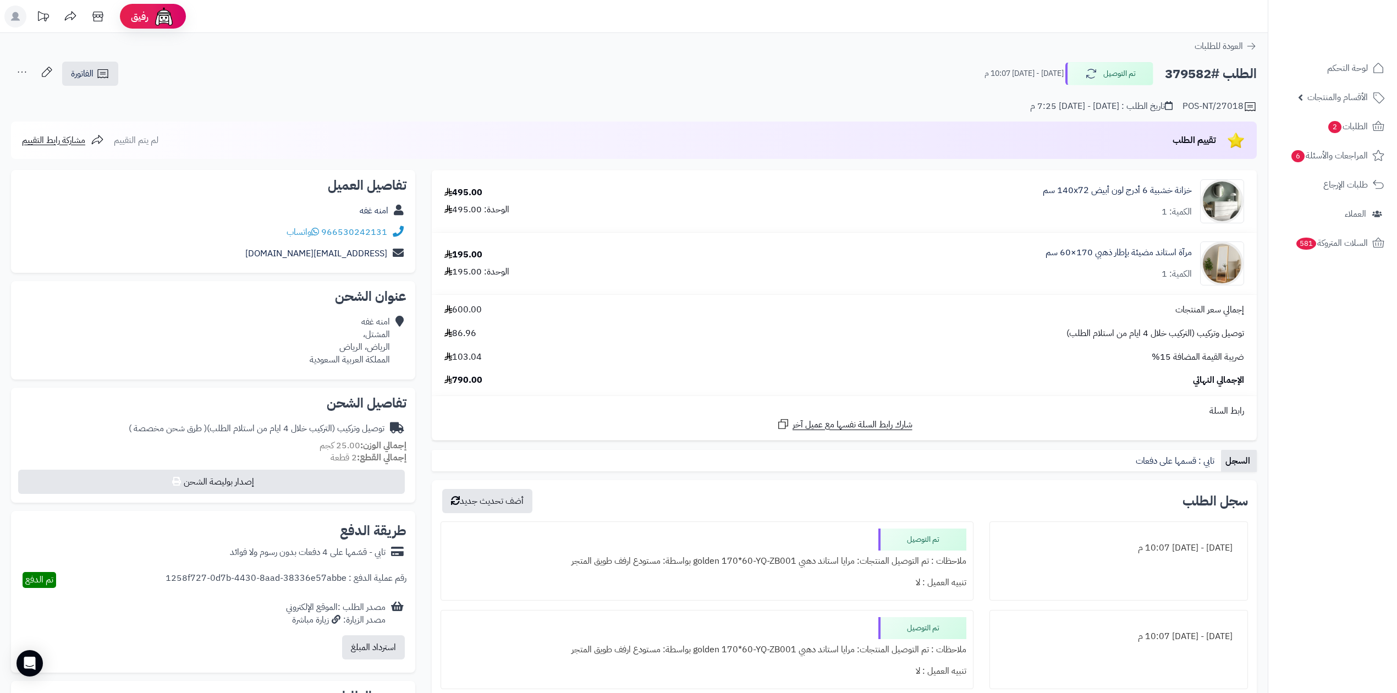 The width and height of the screenshot is (1397, 693). What do you see at coordinates (1109, 74) in the screenshot?
I see `button: تم التوصيل` at bounding box center [1109, 74].